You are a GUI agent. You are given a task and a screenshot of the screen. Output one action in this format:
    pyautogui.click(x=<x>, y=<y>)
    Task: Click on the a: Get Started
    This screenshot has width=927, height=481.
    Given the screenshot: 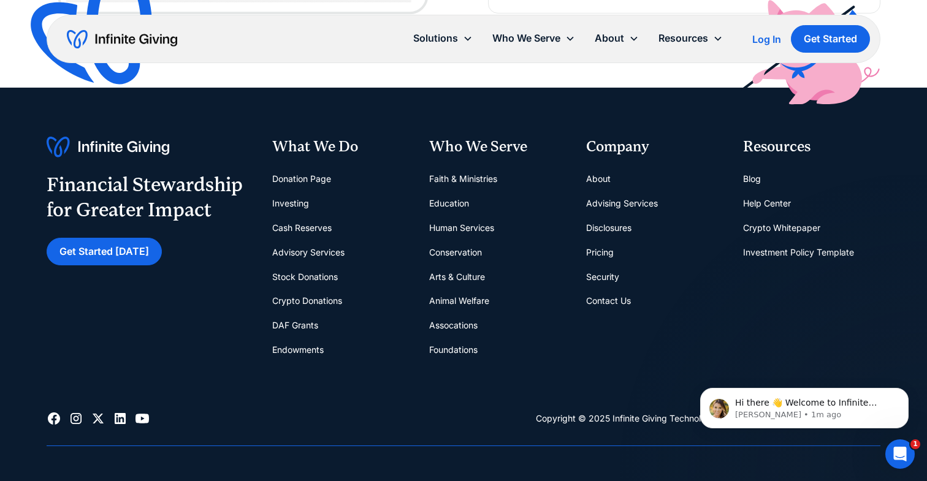 What is the action you would take?
    pyautogui.click(x=830, y=39)
    